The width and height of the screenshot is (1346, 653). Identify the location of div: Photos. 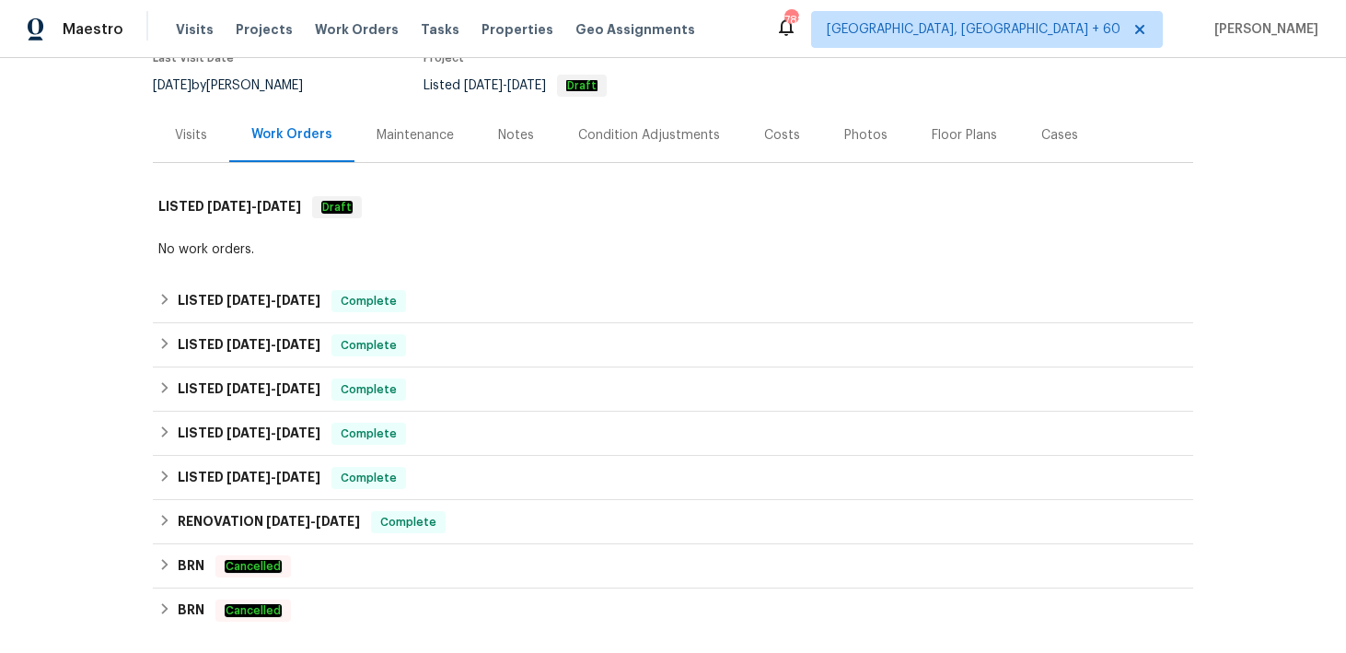
(865, 135).